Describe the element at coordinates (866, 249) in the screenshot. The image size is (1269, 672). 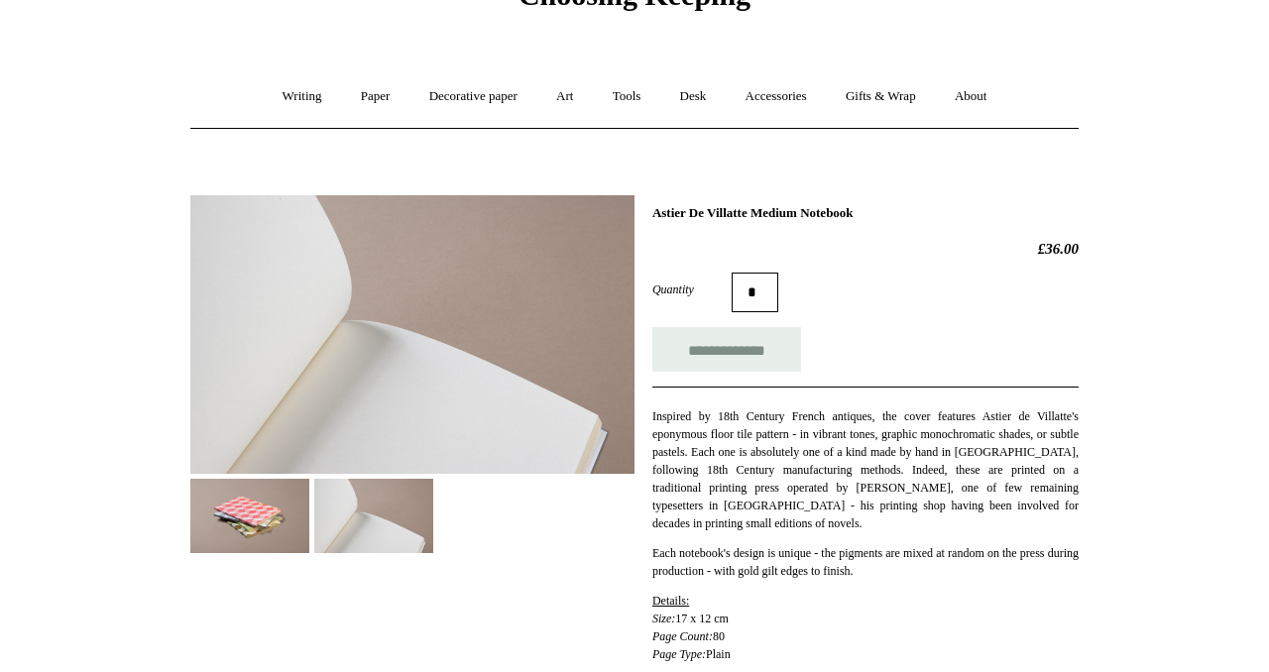
I see `h2: £36.00` at that location.